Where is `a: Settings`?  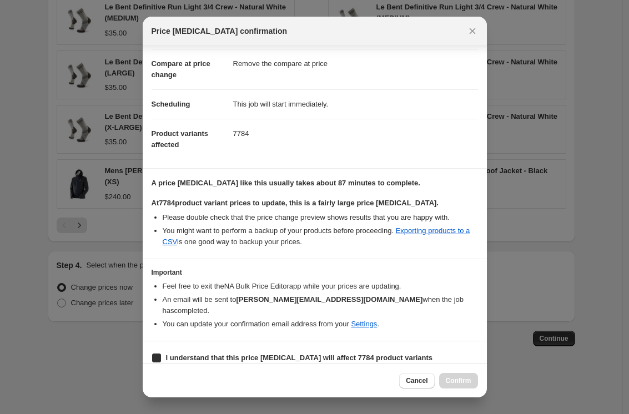
a: Settings is located at coordinates (364, 324).